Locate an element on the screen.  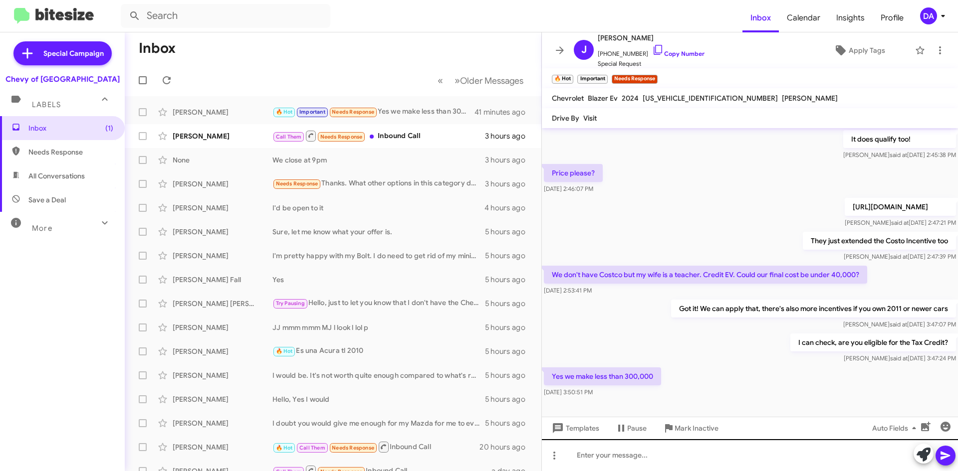
span: Insights is located at coordinates (850, 18).